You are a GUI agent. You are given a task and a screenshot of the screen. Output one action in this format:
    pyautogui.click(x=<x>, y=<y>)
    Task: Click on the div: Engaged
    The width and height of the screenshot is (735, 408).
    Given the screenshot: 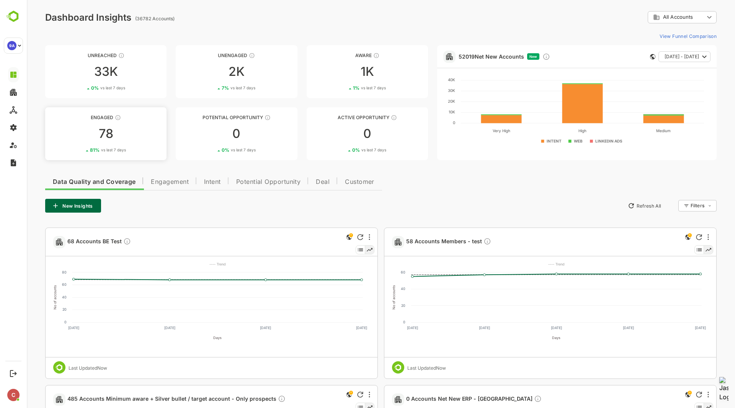 What is the action you would take?
    pyautogui.click(x=79, y=117)
    